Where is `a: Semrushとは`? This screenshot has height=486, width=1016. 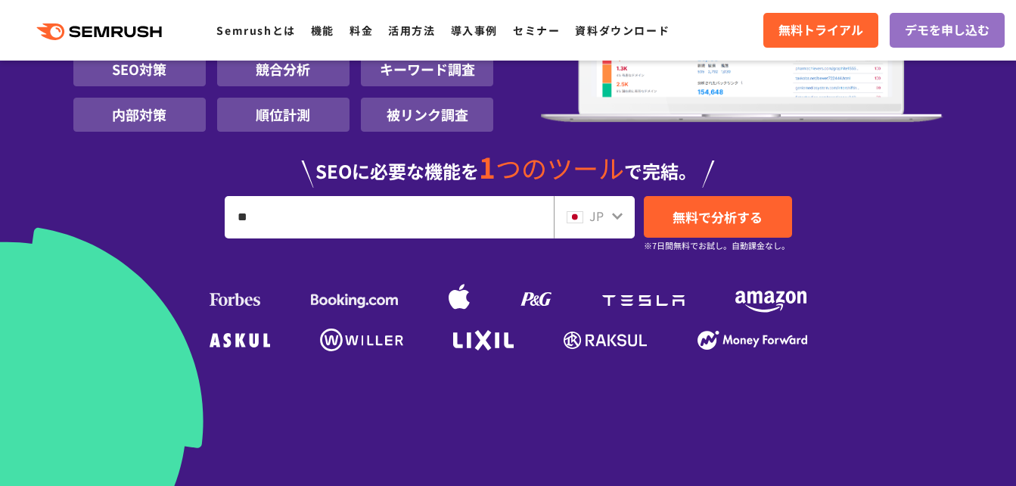
a: Semrushとは is located at coordinates (256, 30).